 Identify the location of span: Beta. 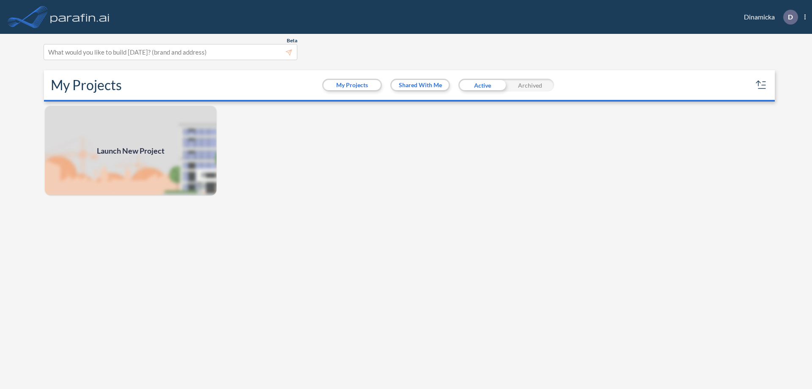
(292, 41).